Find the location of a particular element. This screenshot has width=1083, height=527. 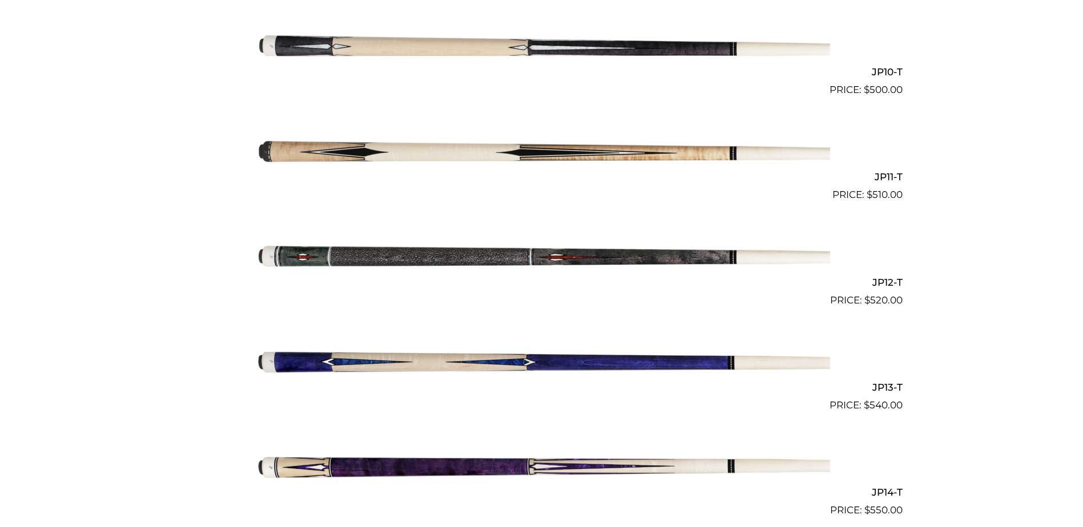

img: JP11-T is located at coordinates (542, 150).